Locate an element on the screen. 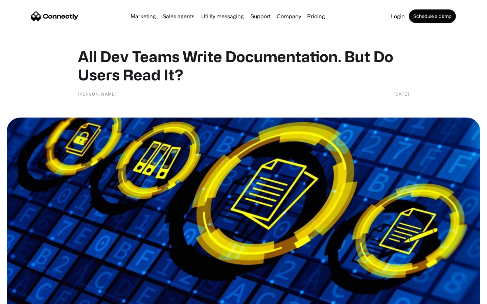 The image size is (487, 304). a: Sales agents is located at coordinates (178, 16).